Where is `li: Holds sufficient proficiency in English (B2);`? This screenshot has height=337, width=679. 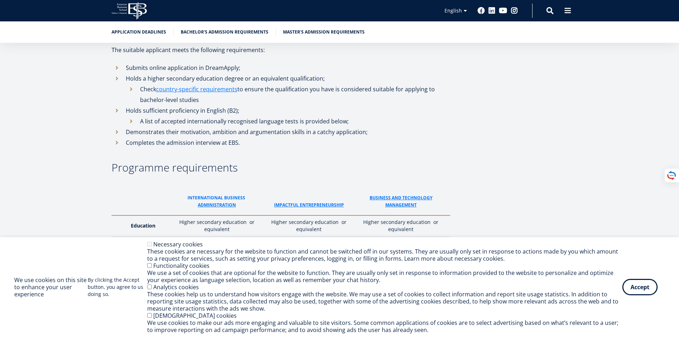 li: Holds sufficient proficiency in English (B2); is located at coordinates (281, 116).